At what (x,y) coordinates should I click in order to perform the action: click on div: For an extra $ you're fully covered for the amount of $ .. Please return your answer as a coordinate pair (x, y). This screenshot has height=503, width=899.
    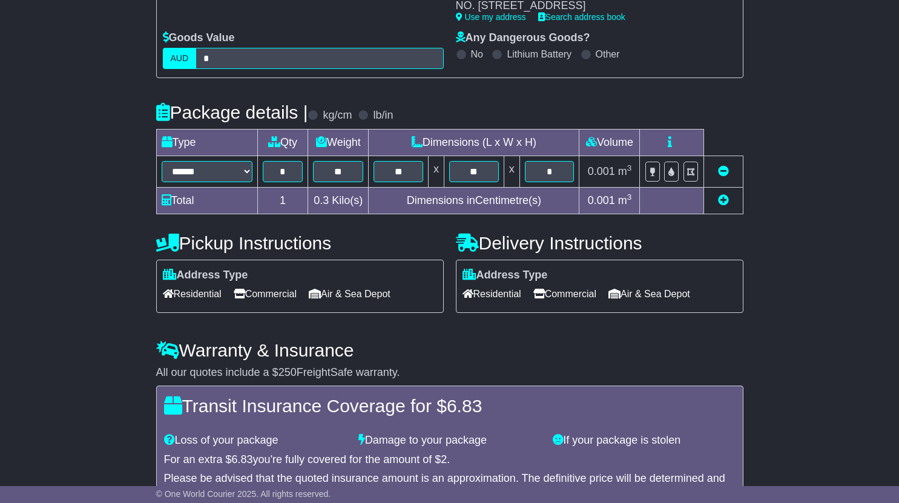
    Looking at the image, I should click on (450, 460).